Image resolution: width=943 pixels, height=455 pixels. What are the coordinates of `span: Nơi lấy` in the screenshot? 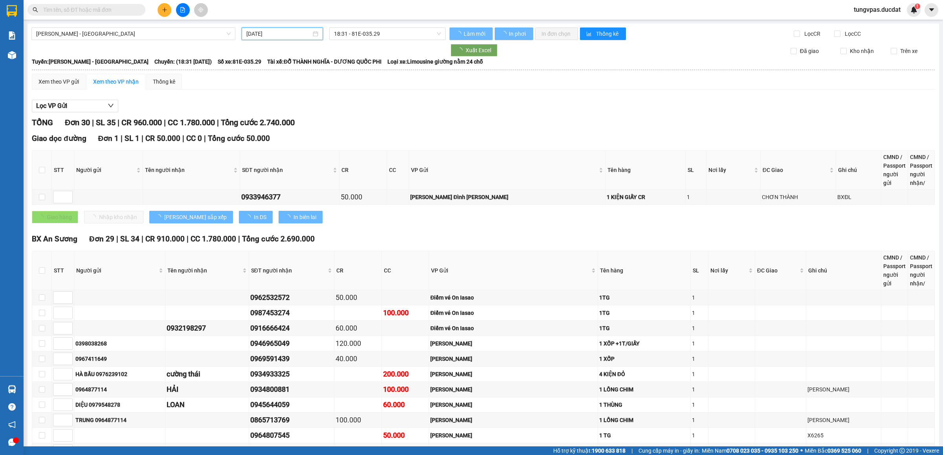 It's located at (728, 271).